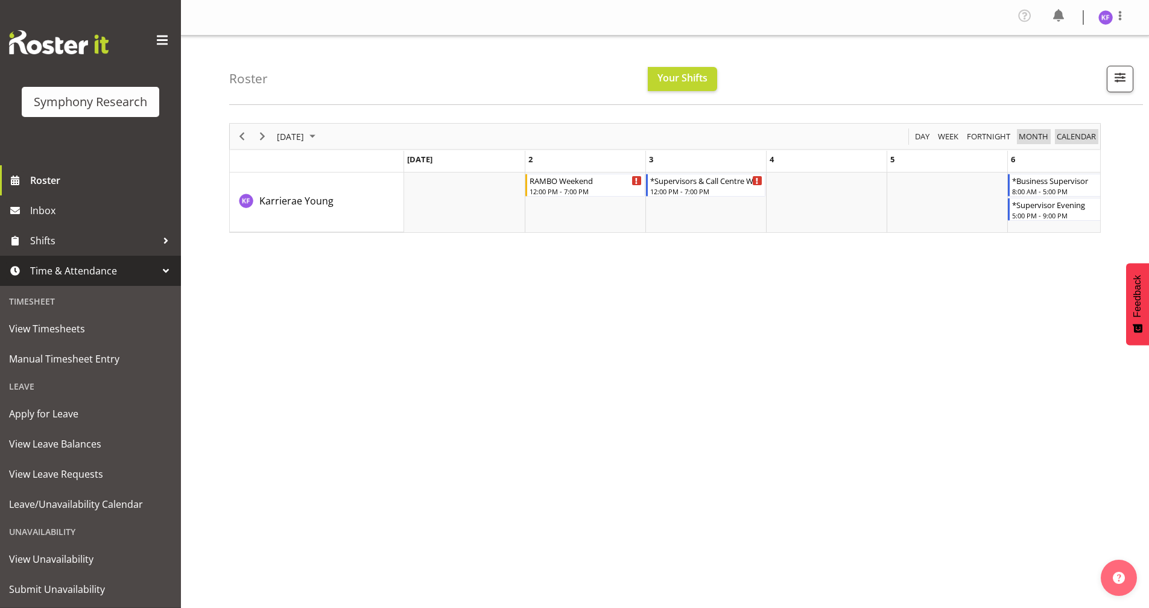 The height and width of the screenshot is (608, 1149). I want to click on div: Karrierae Young"s event - *Business Supervisor Begin From Wednesday, August 6, 2025 at 8:00:00 AM..., so click(1068, 185).